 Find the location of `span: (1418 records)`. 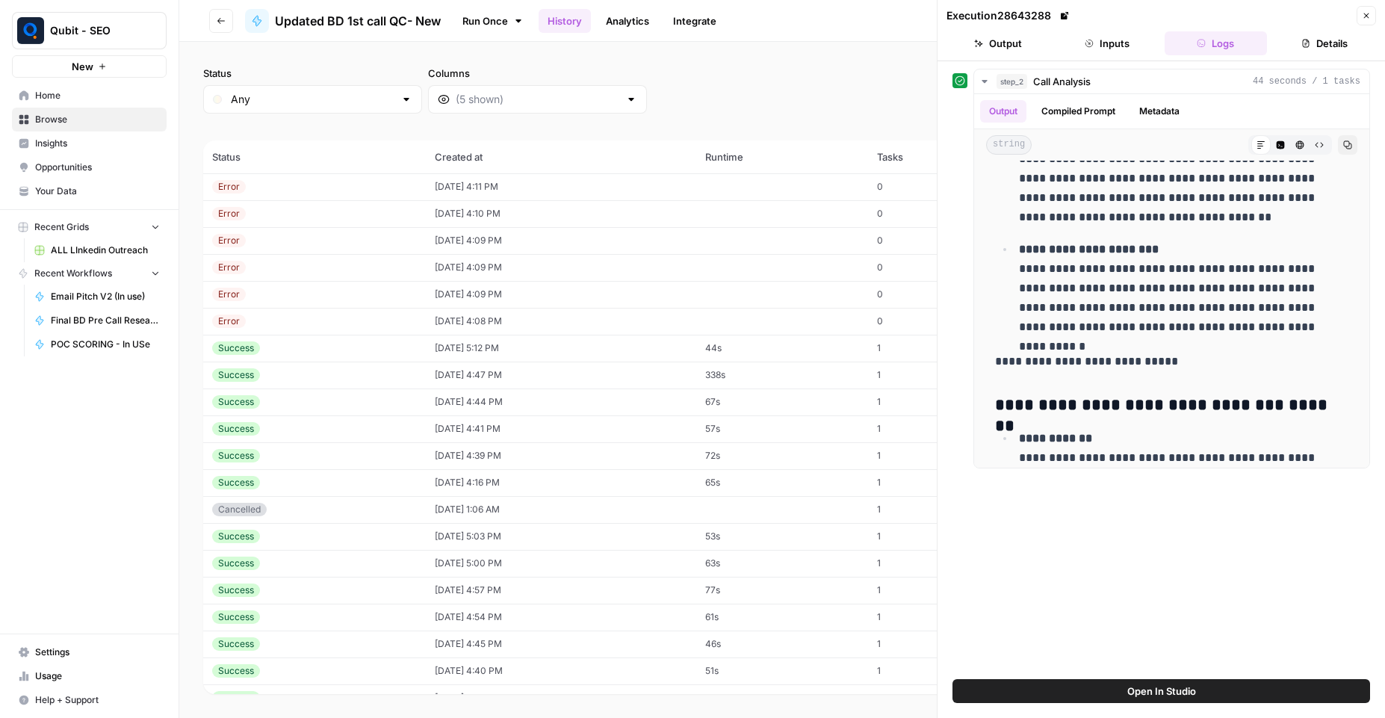

span: (1418 records) is located at coordinates (782, 127).